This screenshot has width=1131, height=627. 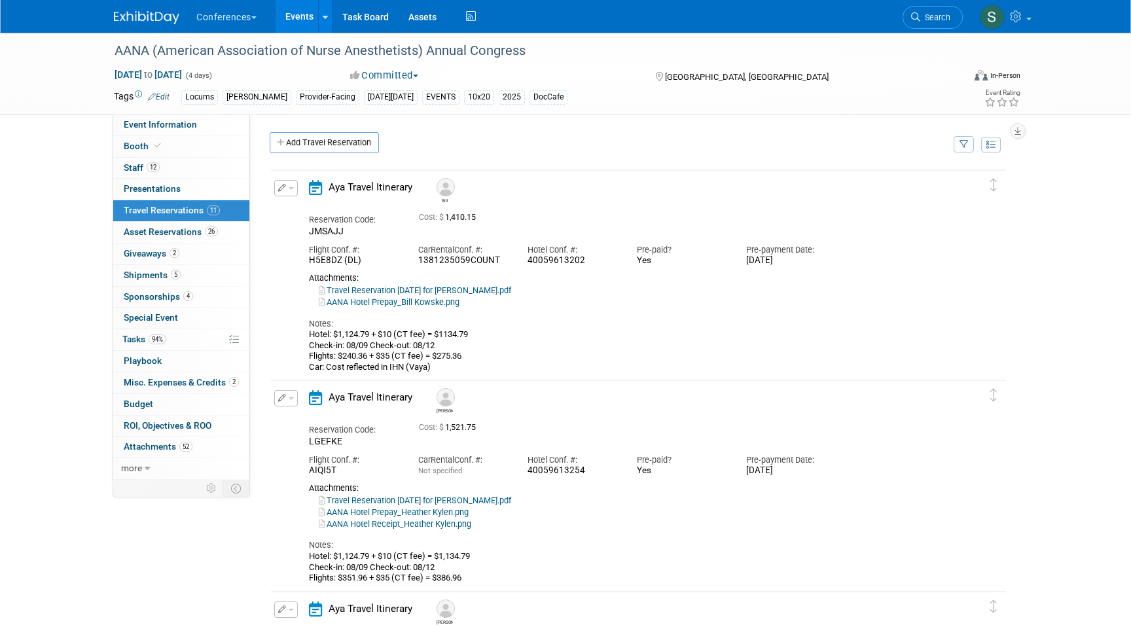 I want to click on a: AANA Hotel Prepay_Heather Kylen.png, so click(x=393, y=512).